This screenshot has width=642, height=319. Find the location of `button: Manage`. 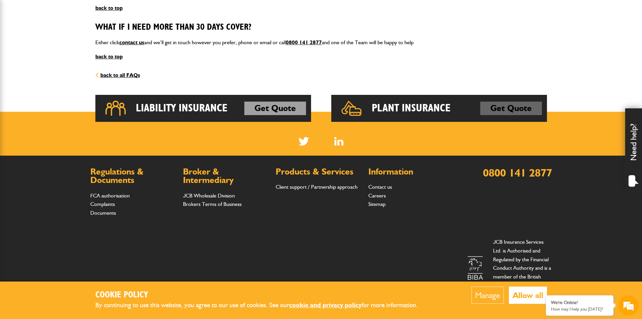

button: Manage is located at coordinates (488, 295).